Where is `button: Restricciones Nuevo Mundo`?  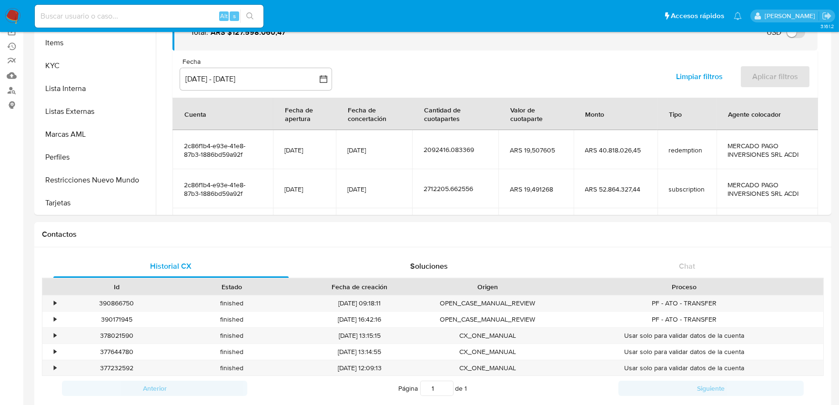 button: Restricciones Nuevo Mundo is located at coordinates (96, 180).